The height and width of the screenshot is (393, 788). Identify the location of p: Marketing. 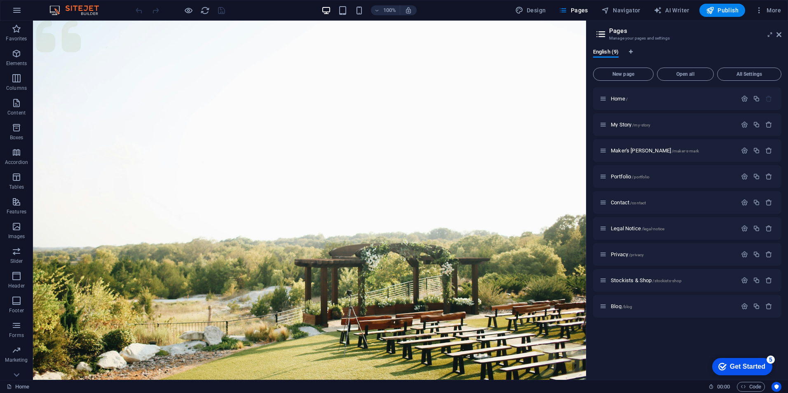
(16, 360).